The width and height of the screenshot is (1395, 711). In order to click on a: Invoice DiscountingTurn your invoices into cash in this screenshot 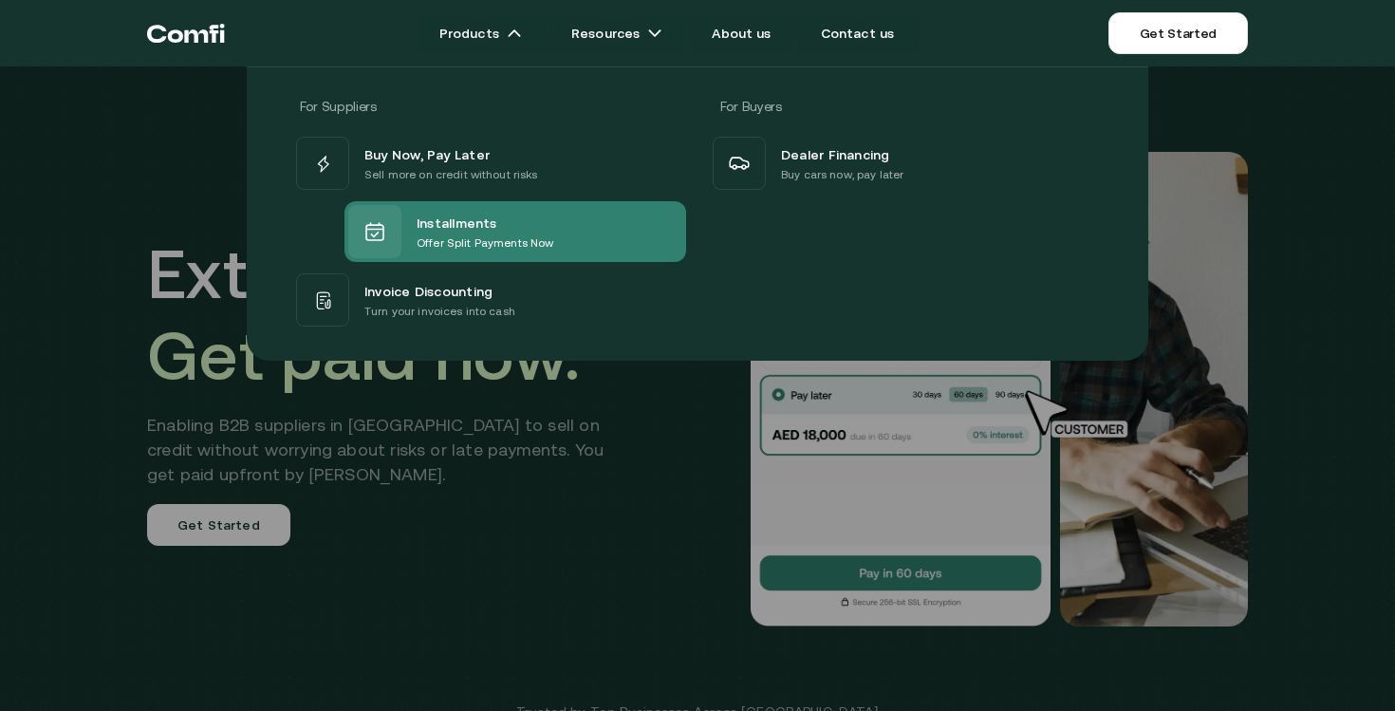, I will do `click(489, 300)`.